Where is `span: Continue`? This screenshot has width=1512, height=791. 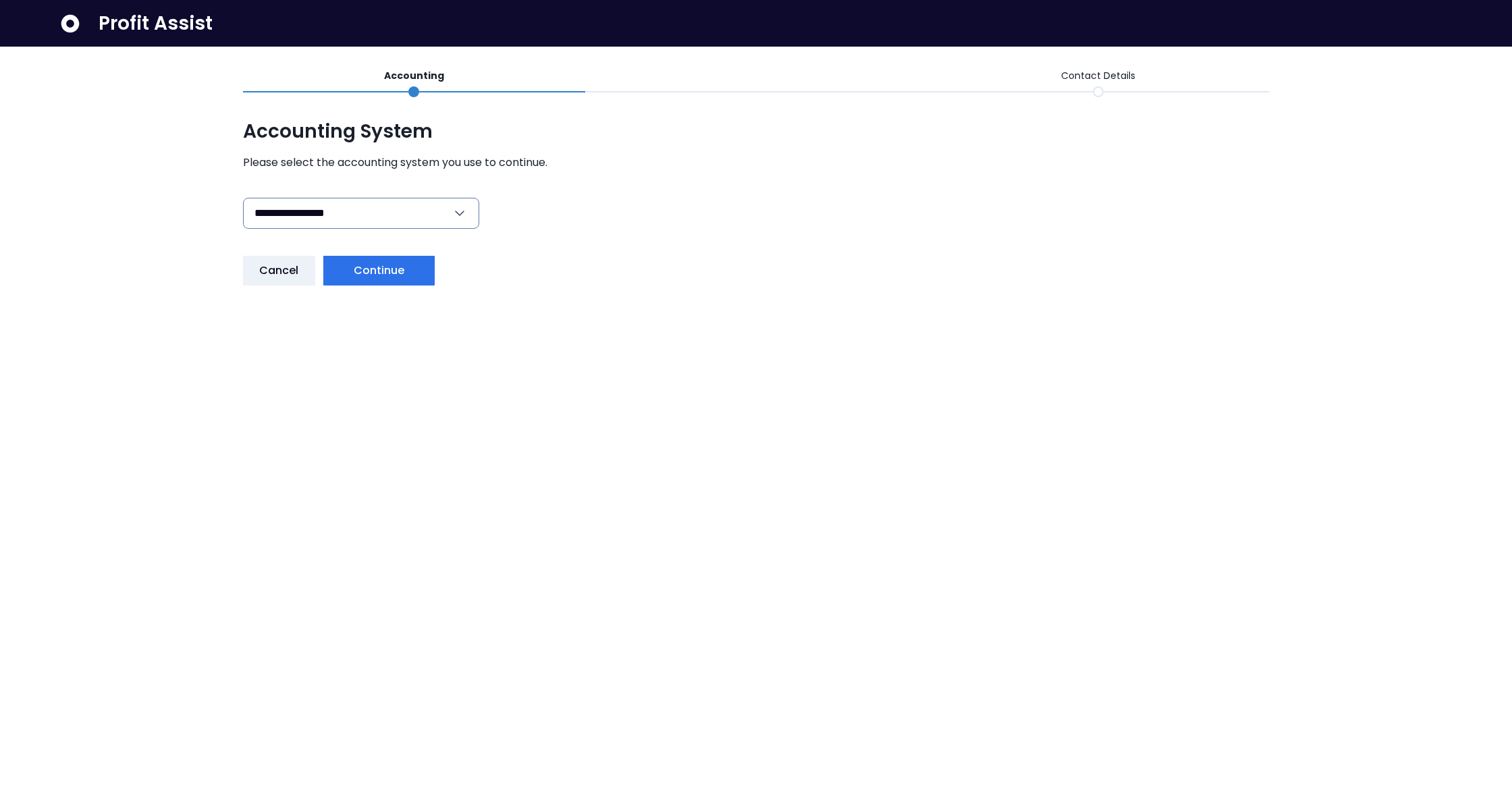
span: Continue is located at coordinates (379, 270).